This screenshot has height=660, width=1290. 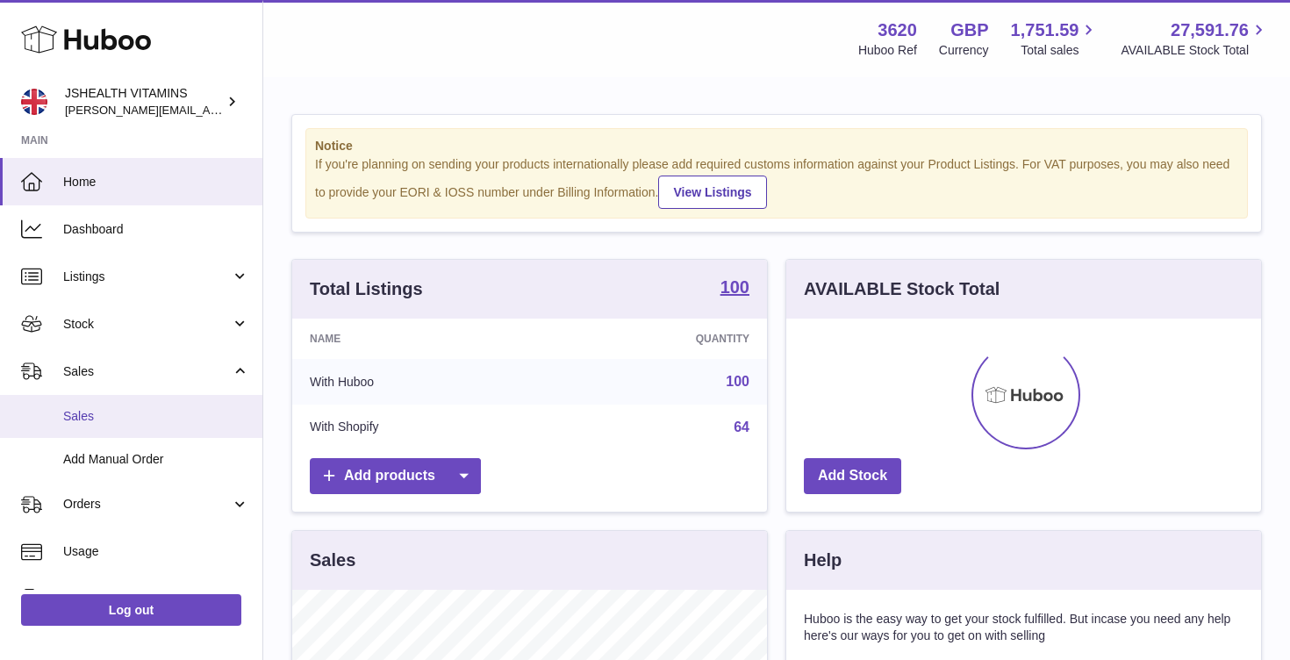 What do you see at coordinates (777, 146) in the screenshot?
I see `strong: Notice` at bounding box center [777, 146].